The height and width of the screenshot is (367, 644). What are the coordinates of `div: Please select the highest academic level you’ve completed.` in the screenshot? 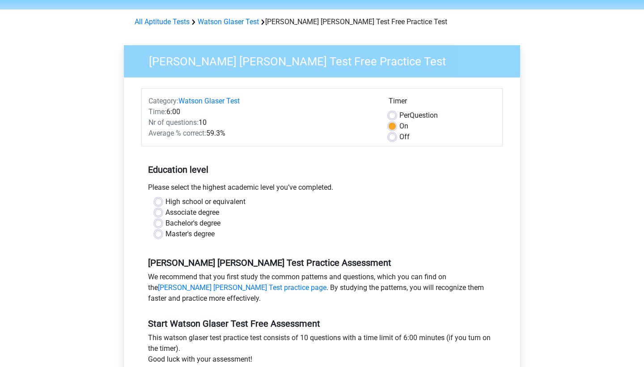 It's located at (322, 189).